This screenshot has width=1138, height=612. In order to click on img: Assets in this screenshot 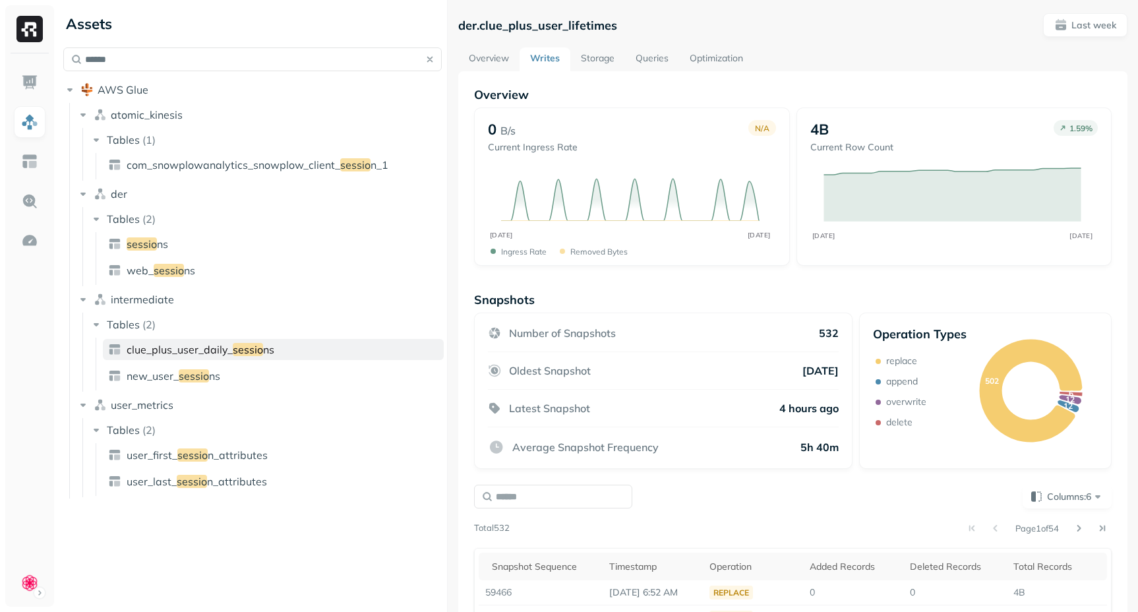, I will do `click(30, 122)`.